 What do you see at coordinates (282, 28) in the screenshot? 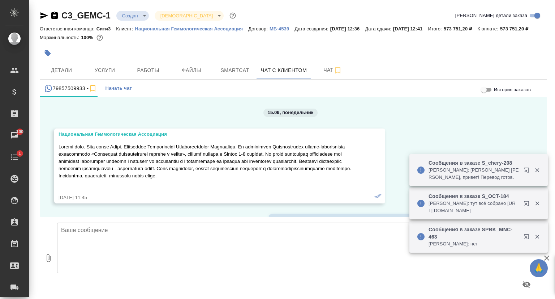
I see `a: МБ-4539` at bounding box center [282, 28].